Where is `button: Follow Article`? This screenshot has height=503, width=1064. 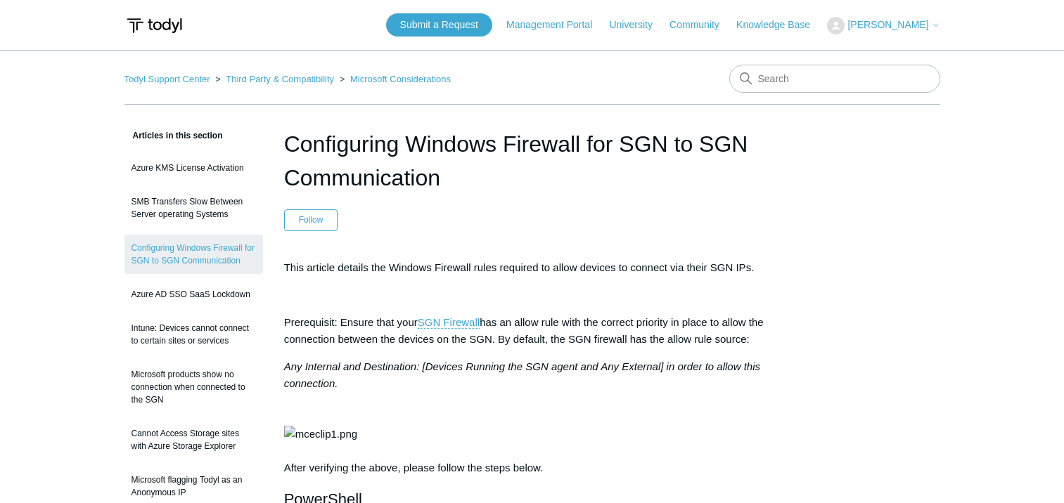 button: Follow Article is located at coordinates (311, 220).